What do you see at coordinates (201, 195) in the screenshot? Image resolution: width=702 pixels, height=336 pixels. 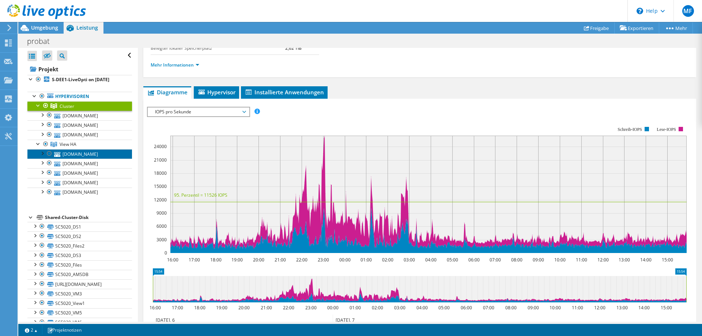 I see `text: 95. Perzentil = 11526 IOPS` at bounding box center [201, 195].